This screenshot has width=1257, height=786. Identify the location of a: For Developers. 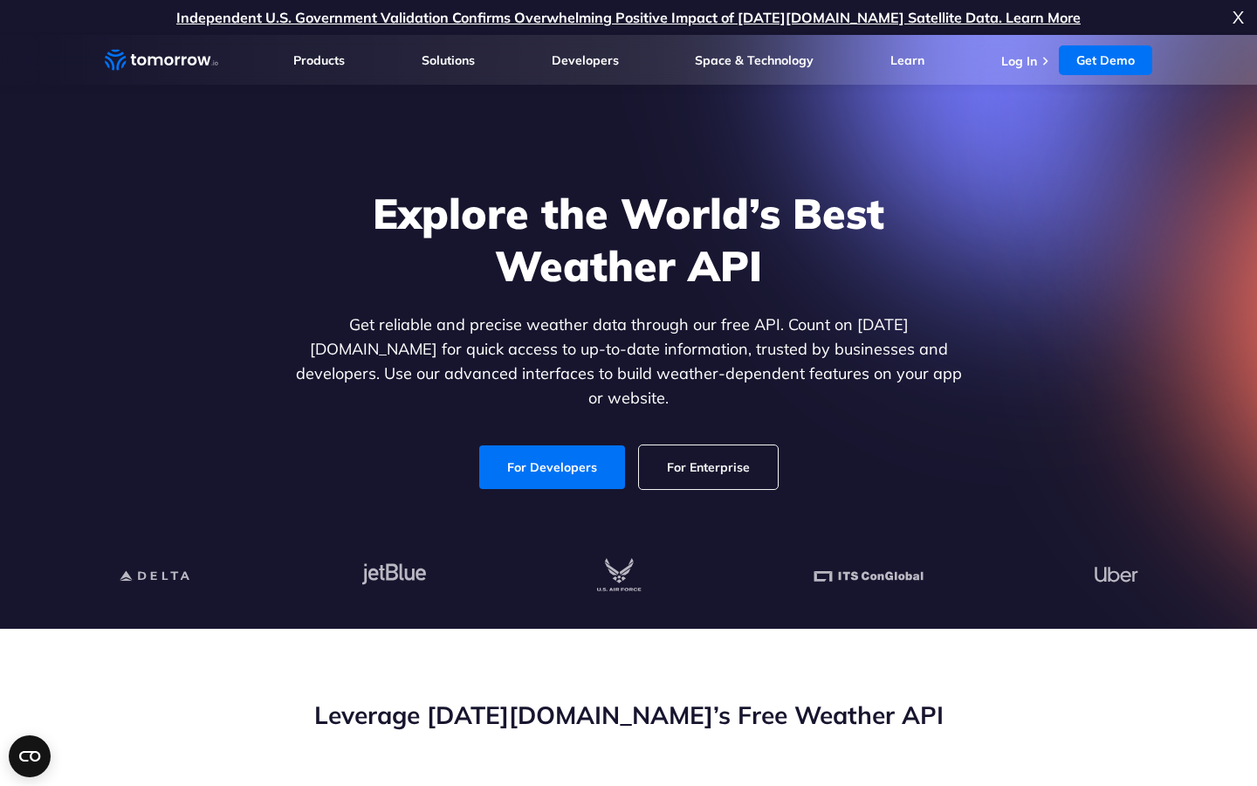
(552, 467).